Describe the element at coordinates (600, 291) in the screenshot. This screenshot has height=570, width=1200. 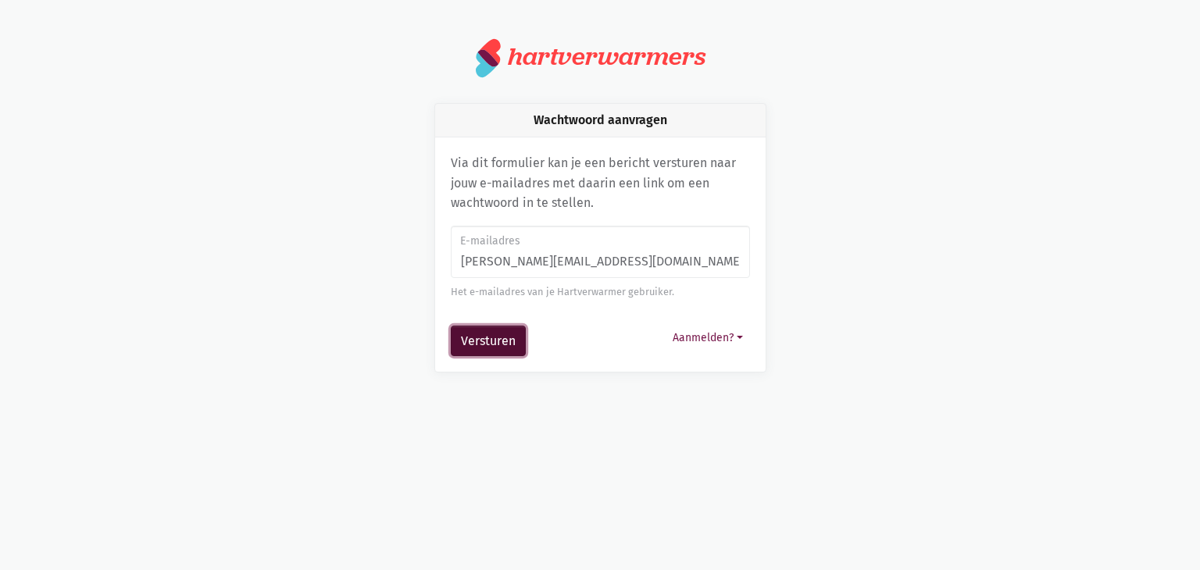
I see `form: Wachtwoord aanvragen` at that location.